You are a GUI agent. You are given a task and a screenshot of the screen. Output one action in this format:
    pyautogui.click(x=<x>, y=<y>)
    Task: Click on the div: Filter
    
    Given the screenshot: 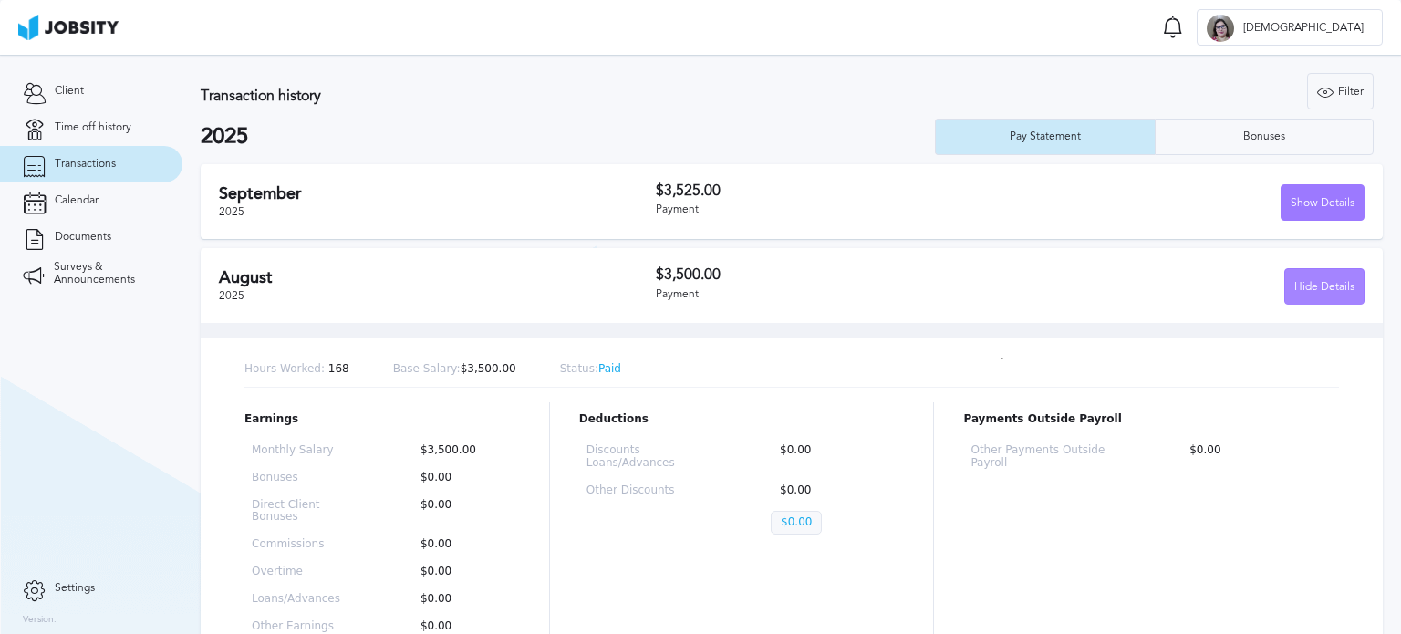 What is the action you would take?
    pyautogui.click(x=1340, y=92)
    